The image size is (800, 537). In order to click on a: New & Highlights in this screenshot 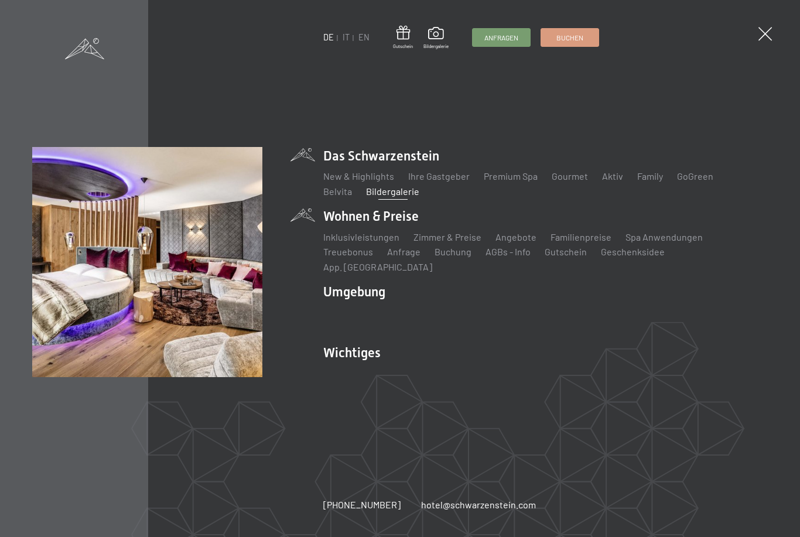, I will do `click(358, 176)`.